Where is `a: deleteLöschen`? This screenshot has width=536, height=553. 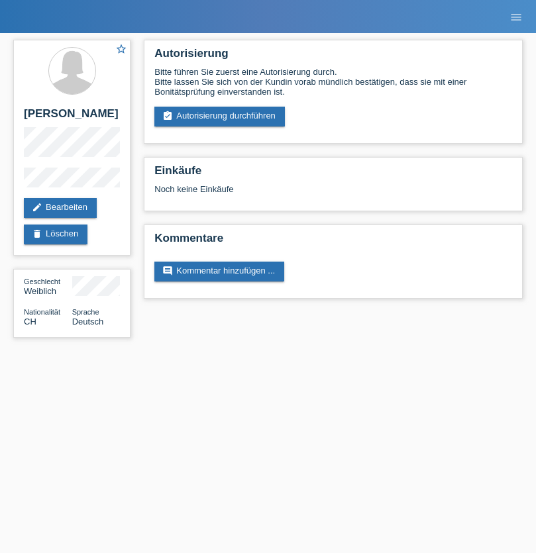 a: deleteLöschen is located at coordinates (56, 235).